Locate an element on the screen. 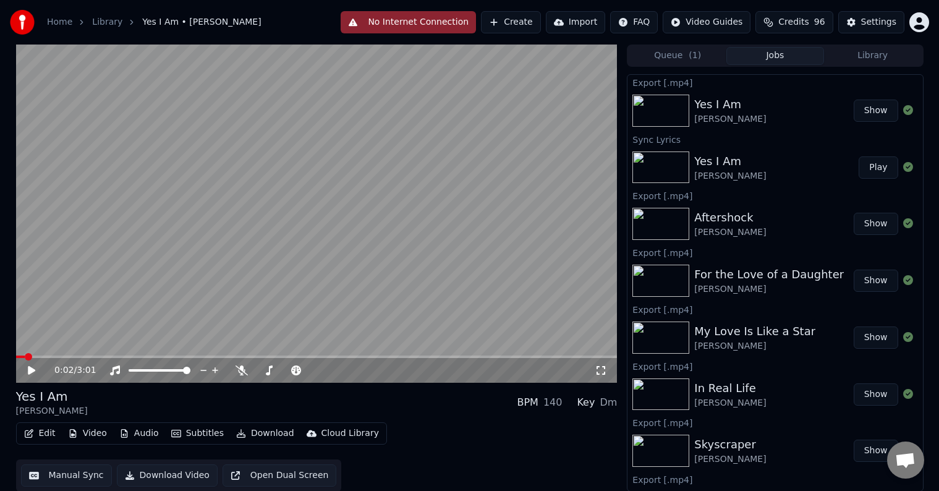 The image size is (939, 491). button: Video is located at coordinates (87, 433).